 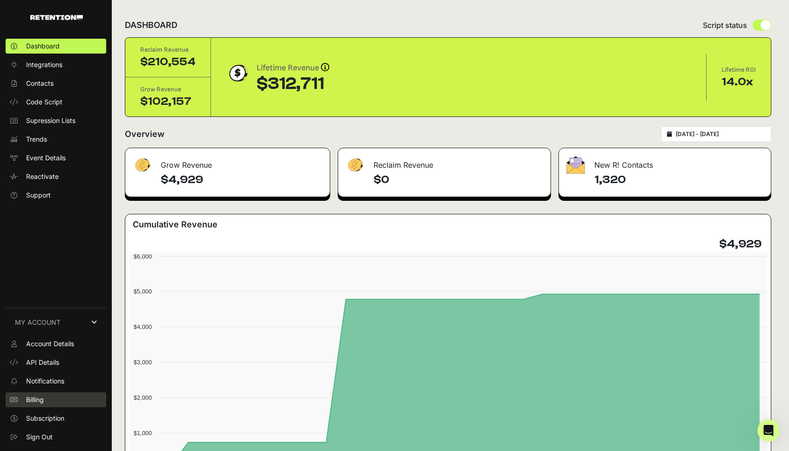 I want to click on div: New R! Contacts, so click(x=665, y=162).